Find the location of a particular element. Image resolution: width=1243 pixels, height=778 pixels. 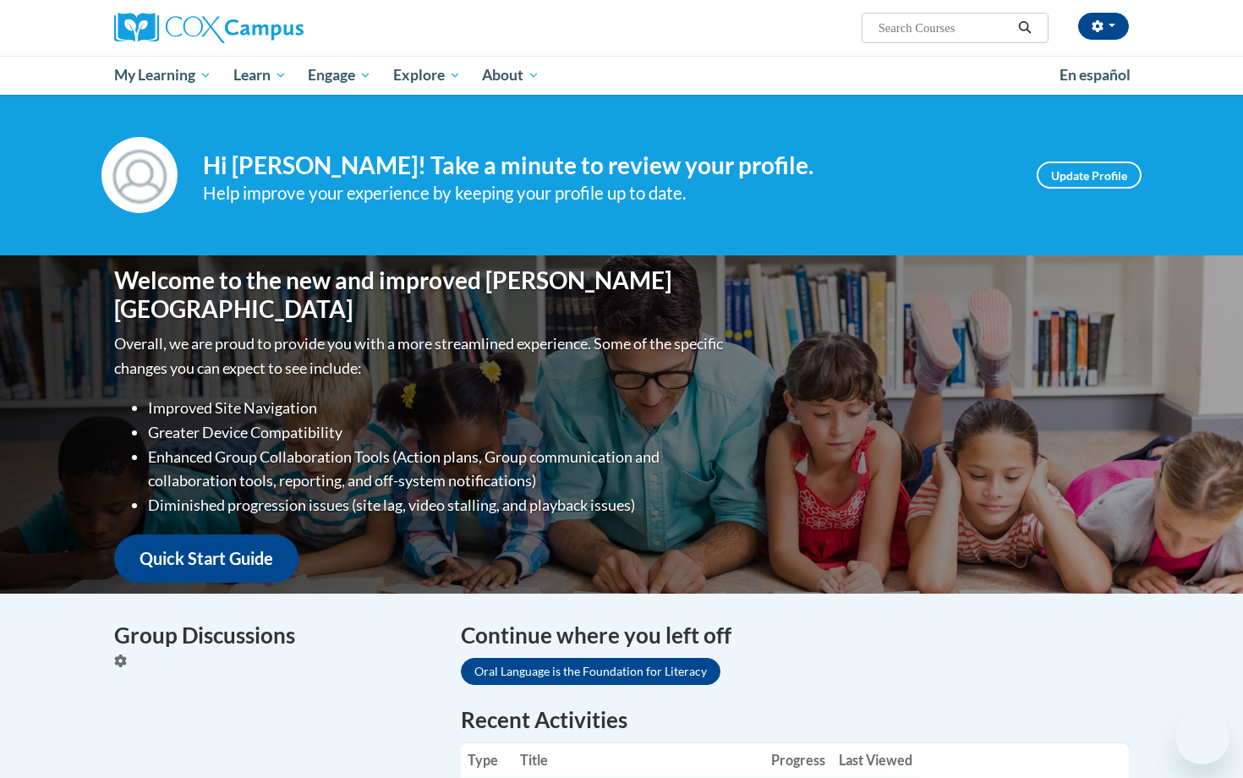

th: Title is located at coordinates (639, 760).